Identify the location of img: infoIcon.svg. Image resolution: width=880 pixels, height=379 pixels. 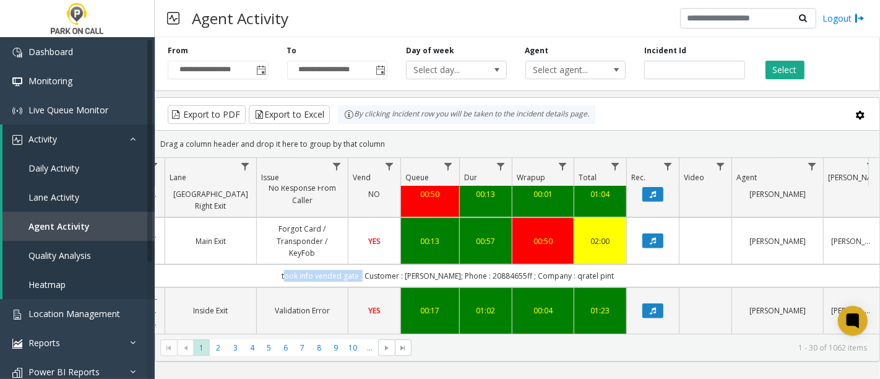
(349, 114).